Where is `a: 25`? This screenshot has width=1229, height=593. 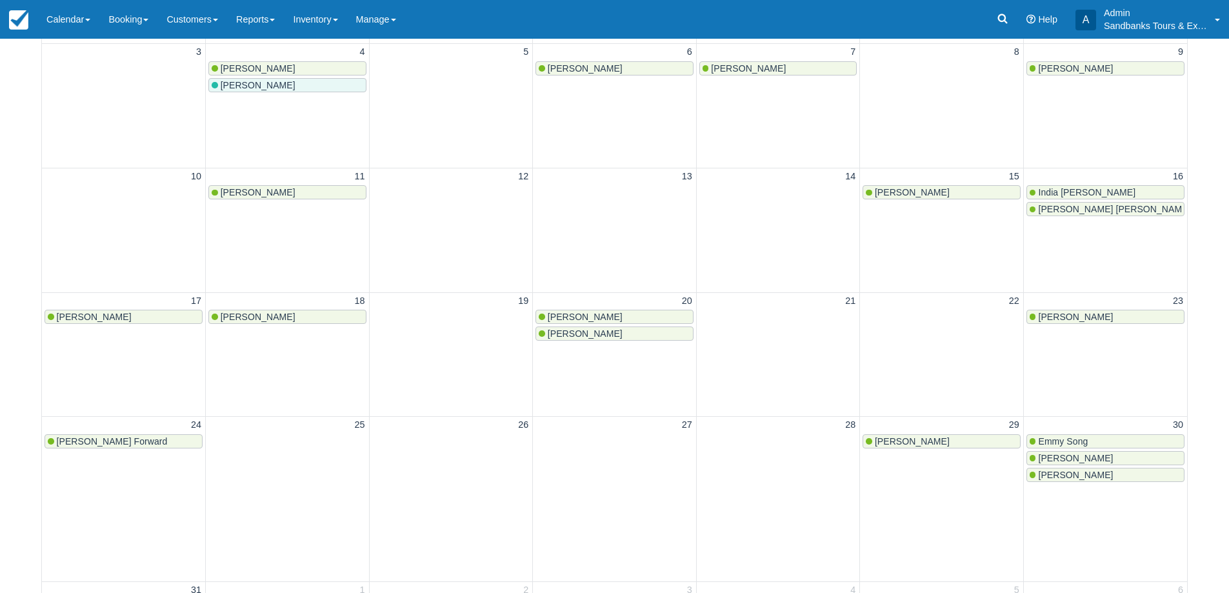 a: 25 is located at coordinates (360, 425).